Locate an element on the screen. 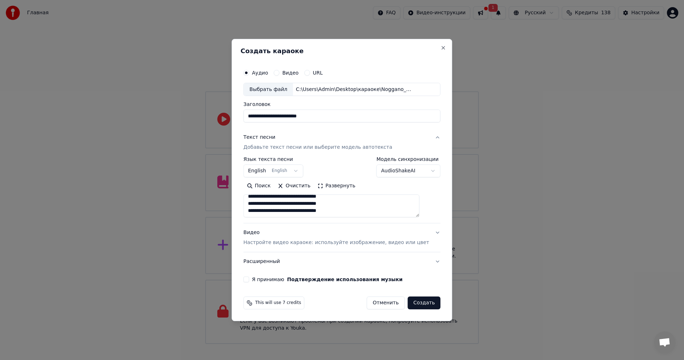 This screenshot has width=684, height=360. label: URL is located at coordinates (318, 73).